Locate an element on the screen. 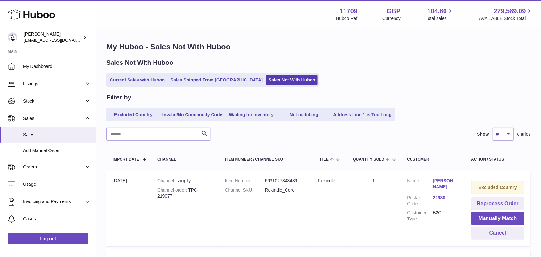 The width and height of the screenshot is (541, 257). strong: Channel is located at coordinates (167, 181).